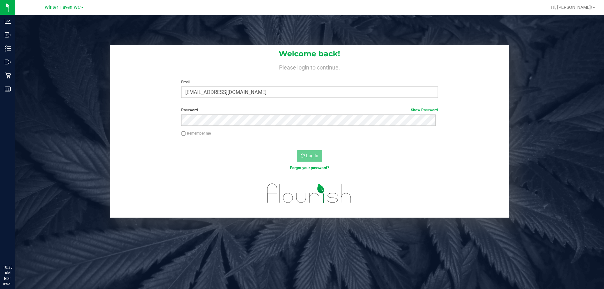  What do you see at coordinates (310, 54) in the screenshot?
I see `h1: Welcome back!` at bounding box center [310, 54].